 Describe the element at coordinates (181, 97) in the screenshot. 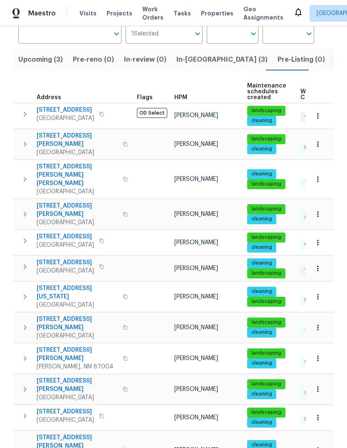

I see `span: HPM` at that location.